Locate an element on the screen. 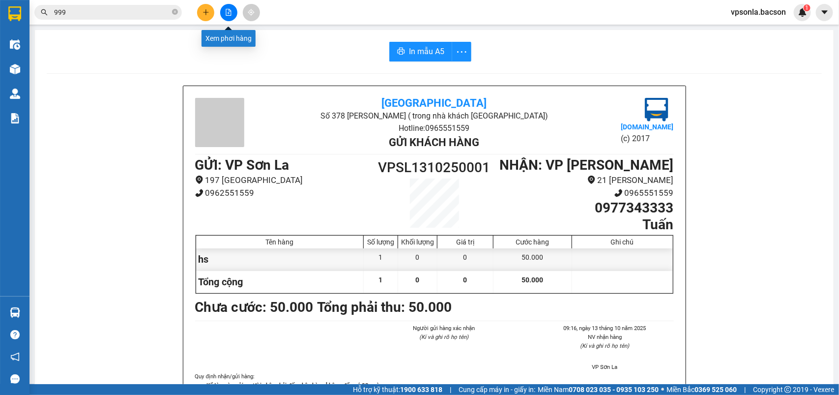 The width and height of the screenshot is (839, 395). strong: 0708 023 035 - 0935 103 250 is located at coordinates (614, 389).